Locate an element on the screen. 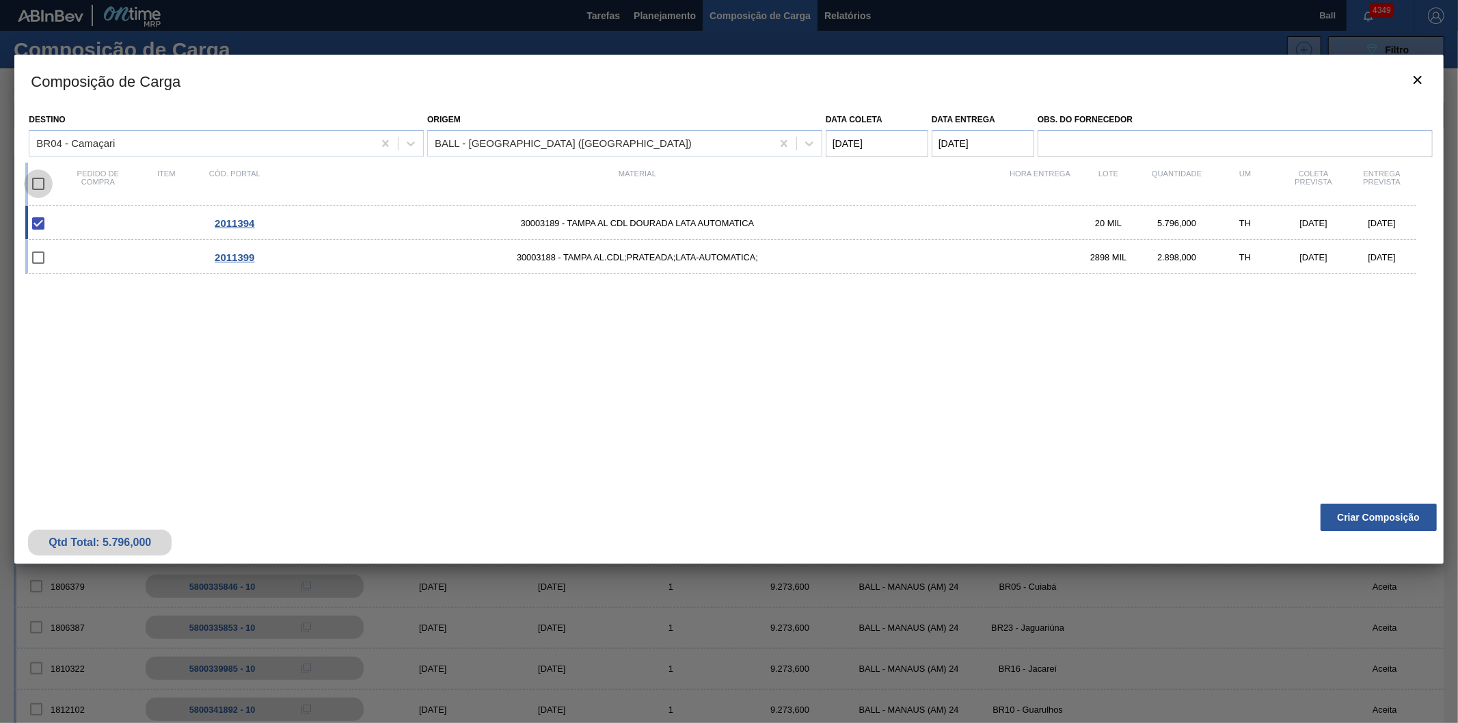 This screenshot has height=723, width=1458. div: Quantidade is located at coordinates (1177, 184).